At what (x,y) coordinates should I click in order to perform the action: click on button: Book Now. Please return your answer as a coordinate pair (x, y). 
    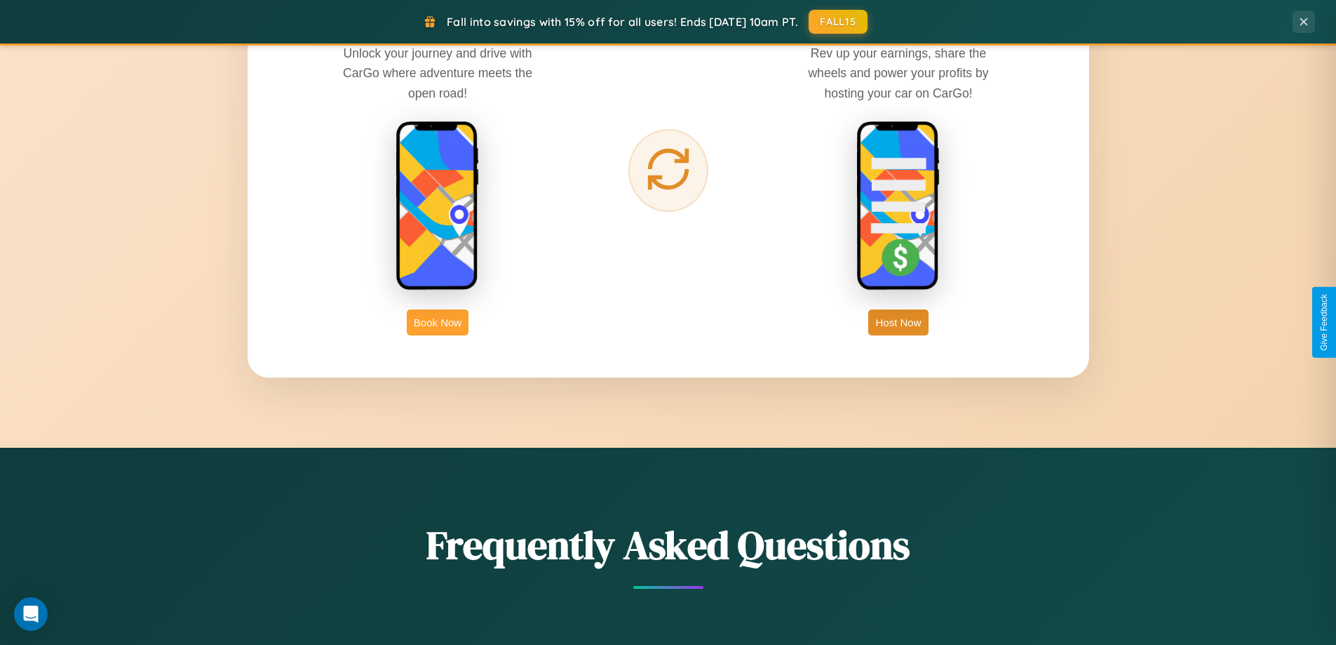
    Looking at the image, I should click on (438, 322).